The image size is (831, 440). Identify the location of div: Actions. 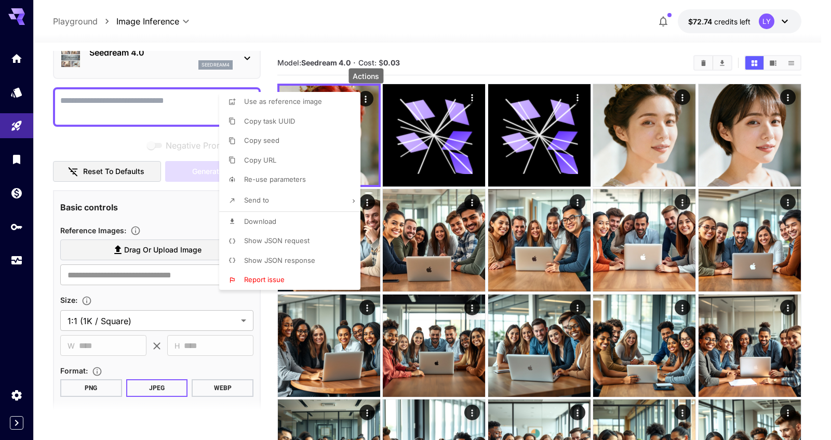
(366, 76).